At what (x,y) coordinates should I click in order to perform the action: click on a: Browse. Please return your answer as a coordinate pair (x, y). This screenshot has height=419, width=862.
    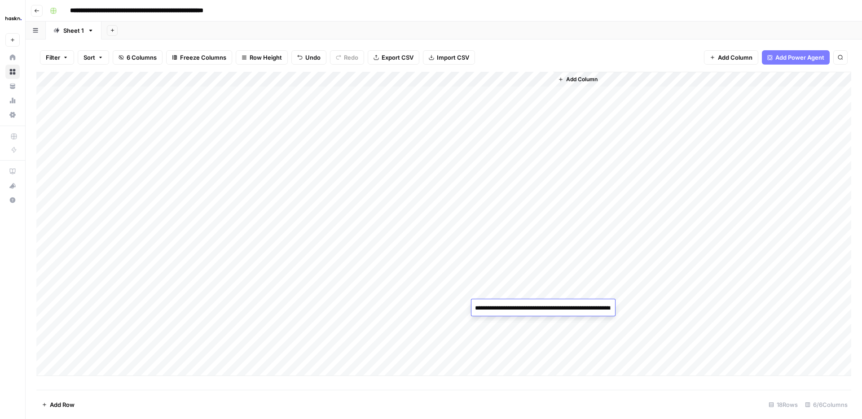
    Looking at the image, I should click on (13, 72).